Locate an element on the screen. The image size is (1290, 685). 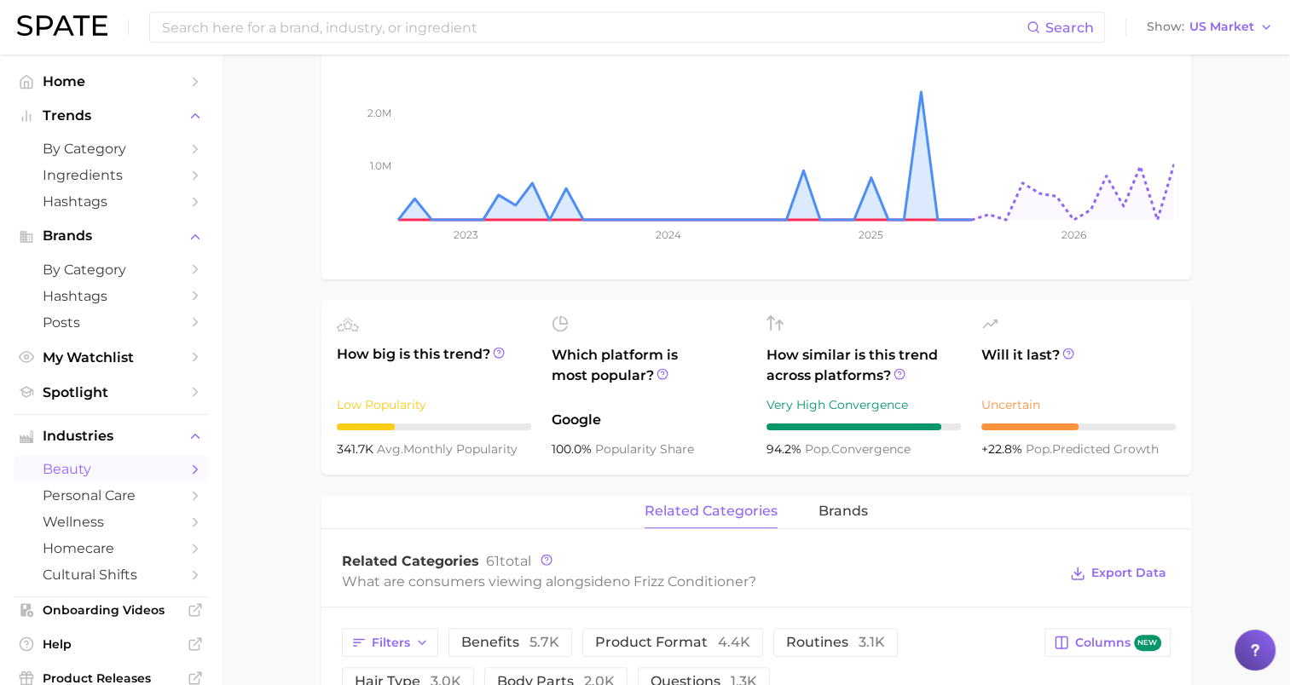
span: My Watchlist is located at coordinates (111, 357).